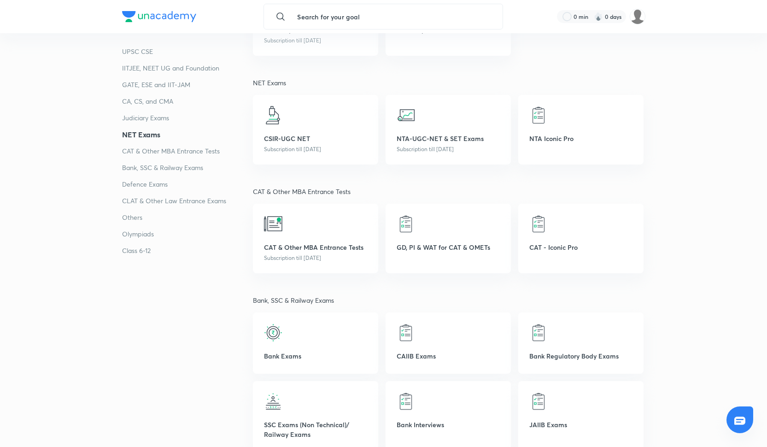 This screenshot has width=767, height=447. I want to click on img: GD, PI & WAT for CAT & OMETs, so click(406, 224).